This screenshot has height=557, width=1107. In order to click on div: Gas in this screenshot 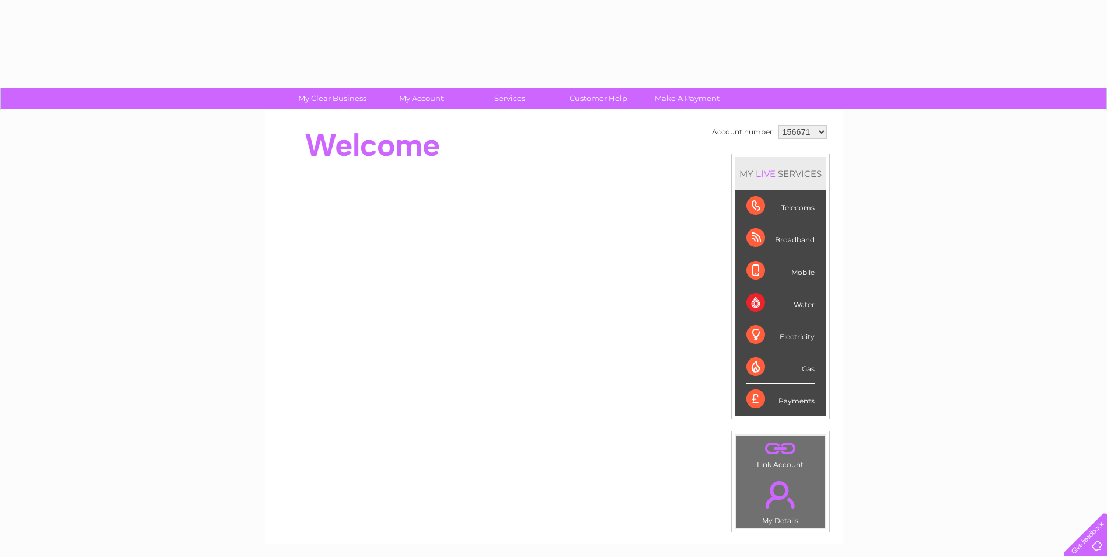, I will do `click(780, 367)`.